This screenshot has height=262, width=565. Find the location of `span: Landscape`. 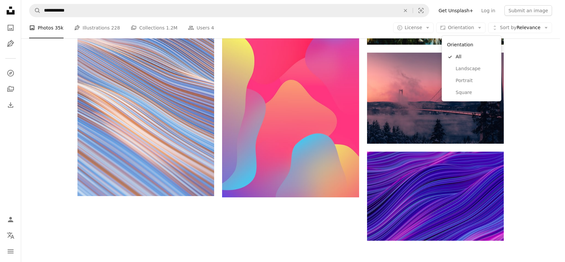

span: Landscape is located at coordinates (476, 69).